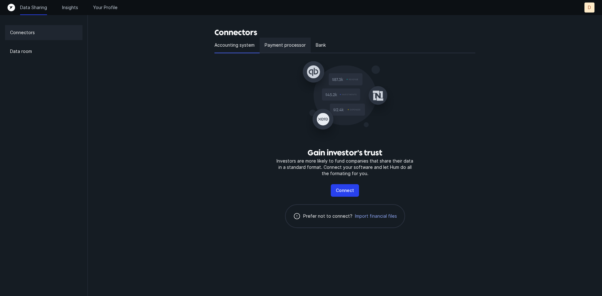 This screenshot has height=296, width=602. I want to click on img: Gain investor's trust, so click(345, 101).